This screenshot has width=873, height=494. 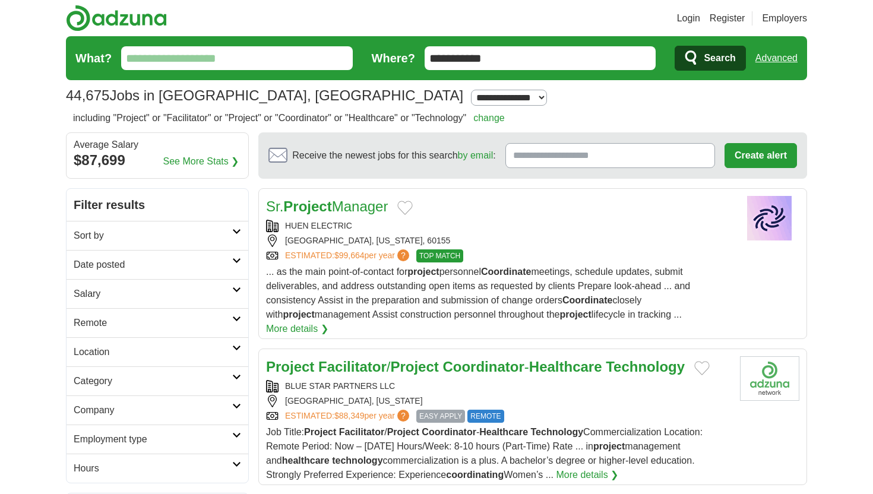 What do you see at coordinates (153, 323) in the screenshot?
I see `h2: Remote` at bounding box center [153, 323].